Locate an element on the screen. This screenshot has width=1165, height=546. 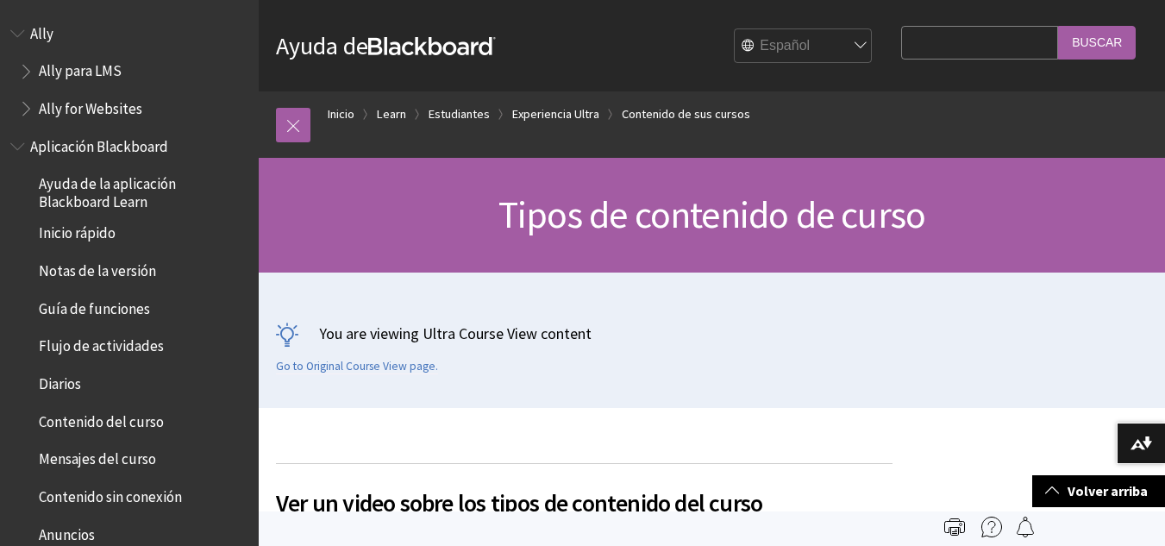
span: Tipos de contenido de curso is located at coordinates (711, 214).